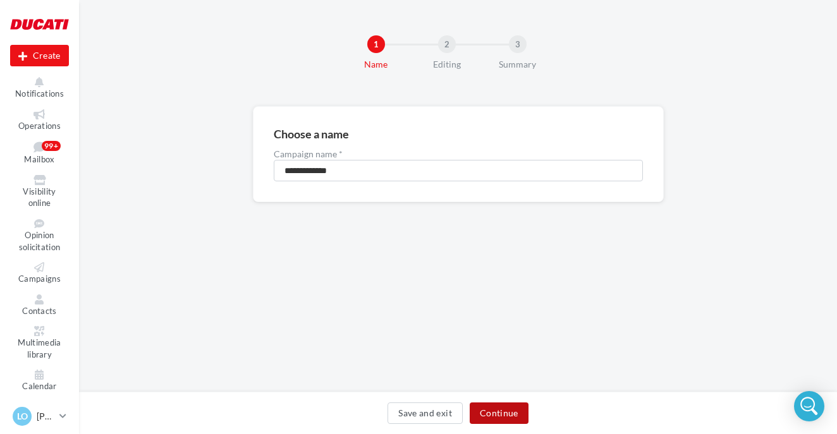  Describe the element at coordinates (39, 381) in the screenshot. I see `a: Calendar` at that location.